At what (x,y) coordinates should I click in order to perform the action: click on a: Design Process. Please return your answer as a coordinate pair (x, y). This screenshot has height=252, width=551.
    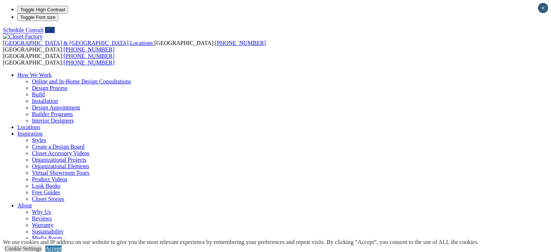
    Looking at the image, I should click on (50, 88).